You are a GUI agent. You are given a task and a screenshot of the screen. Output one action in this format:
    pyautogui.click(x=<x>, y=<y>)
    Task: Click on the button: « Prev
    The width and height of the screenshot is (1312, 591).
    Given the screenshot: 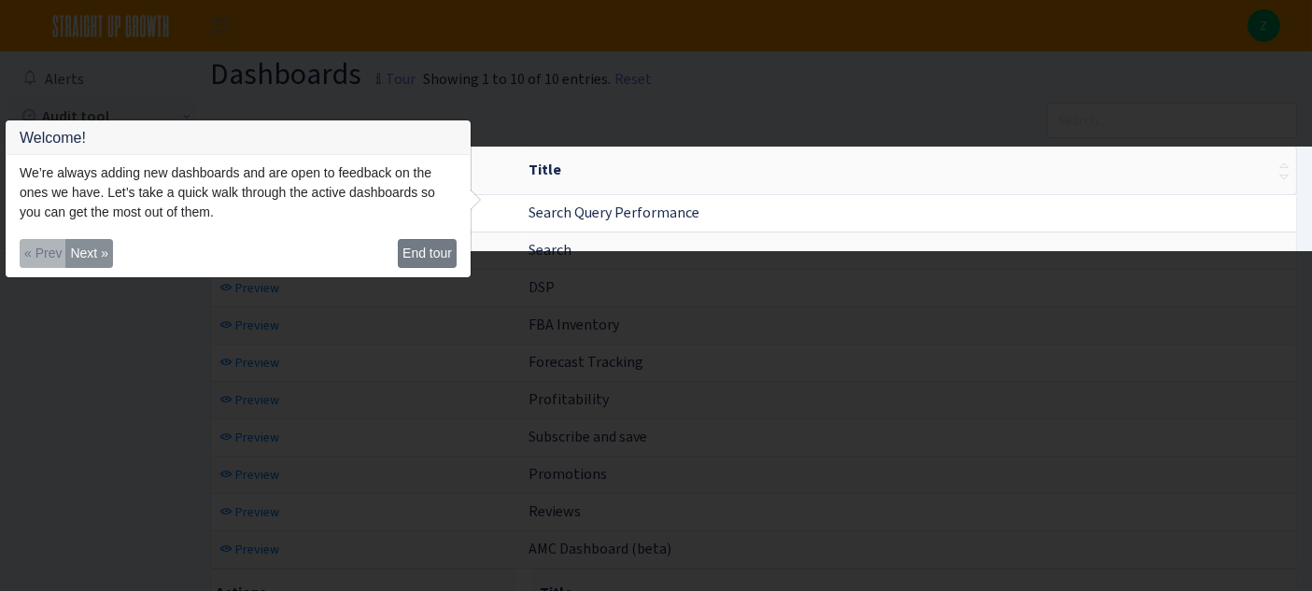 What is the action you would take?
    pyautogui.click(x=43, y=253)
    